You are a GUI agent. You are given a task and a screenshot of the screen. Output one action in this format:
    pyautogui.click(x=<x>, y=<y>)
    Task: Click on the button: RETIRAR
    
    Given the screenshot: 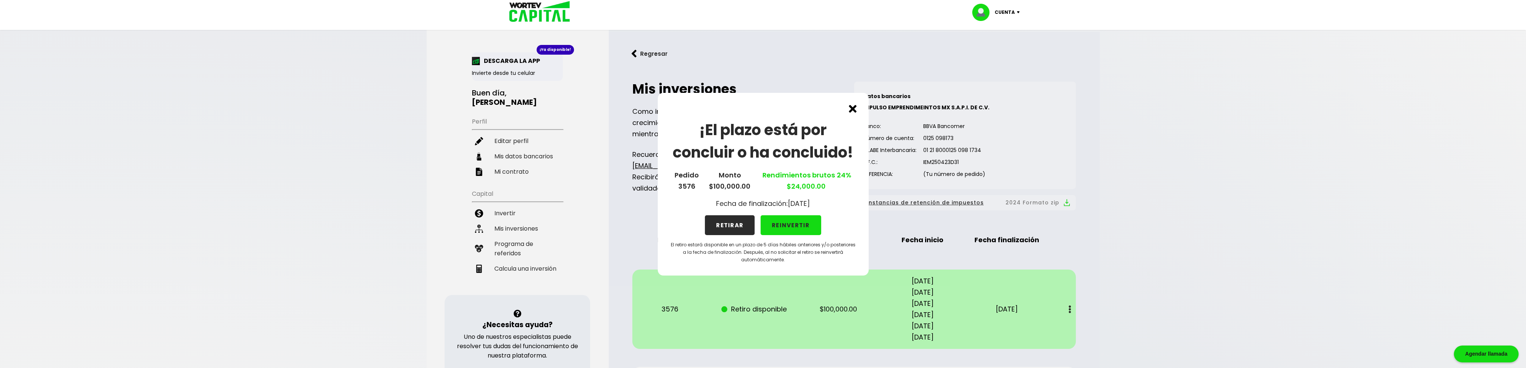 What is the action you would take?
    pyautogui.click(x=730, y=225)
    